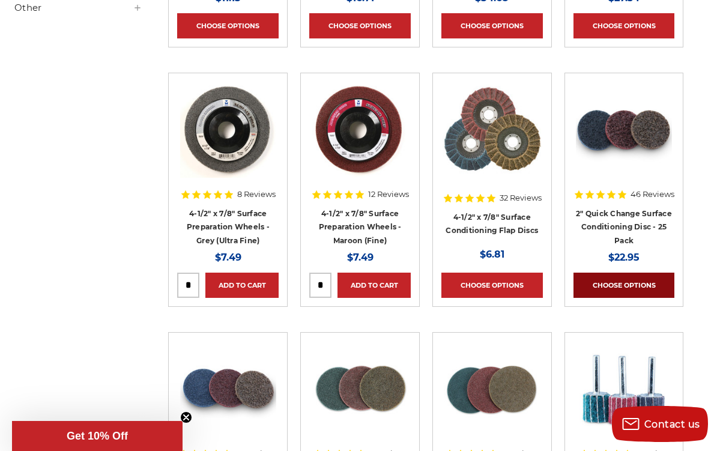 The image size is (720, 451). I want to click on a: Scotch brite flap discs, so click(492, 132).